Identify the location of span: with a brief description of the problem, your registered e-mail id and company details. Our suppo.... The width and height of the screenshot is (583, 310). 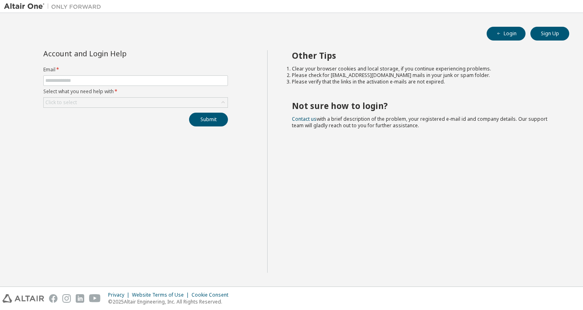
(420, 122).